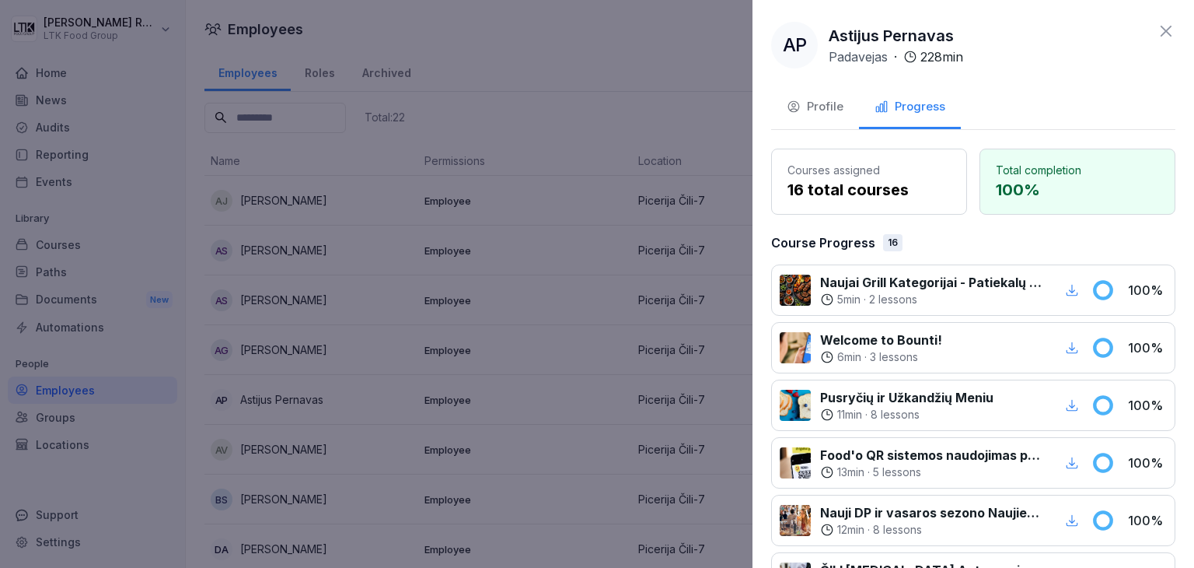  I want to click on p: 5 lessons, so click(897, 472).